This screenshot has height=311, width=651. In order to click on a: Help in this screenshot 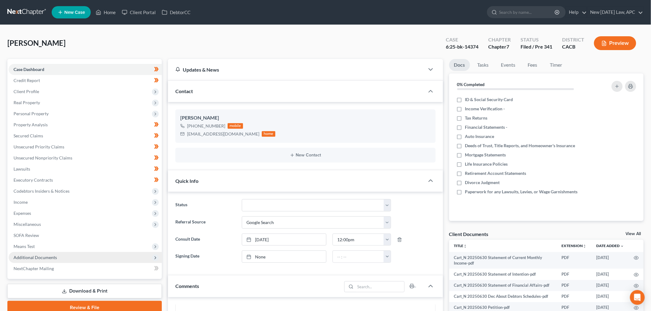, I will do `click(576, 12)`.